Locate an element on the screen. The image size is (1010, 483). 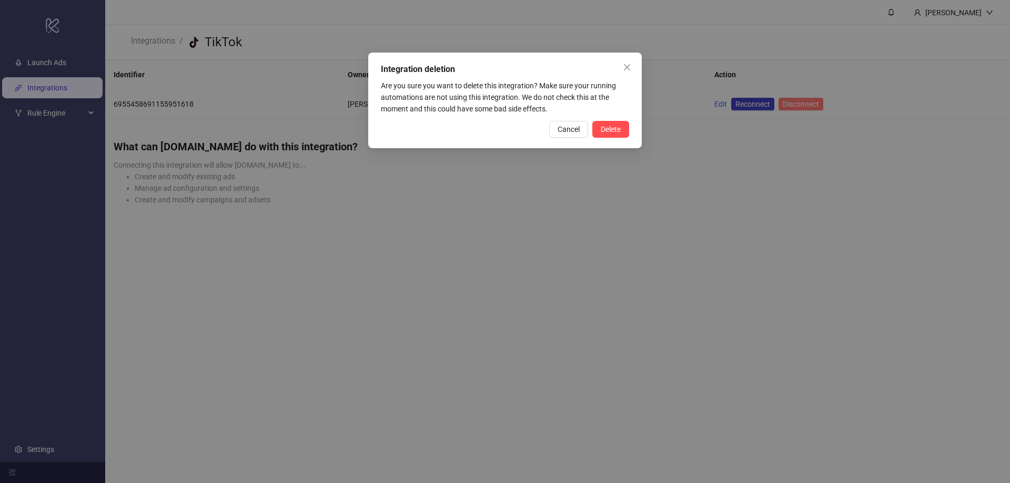
div: Integration deletion is located at coordinates (505, 69).